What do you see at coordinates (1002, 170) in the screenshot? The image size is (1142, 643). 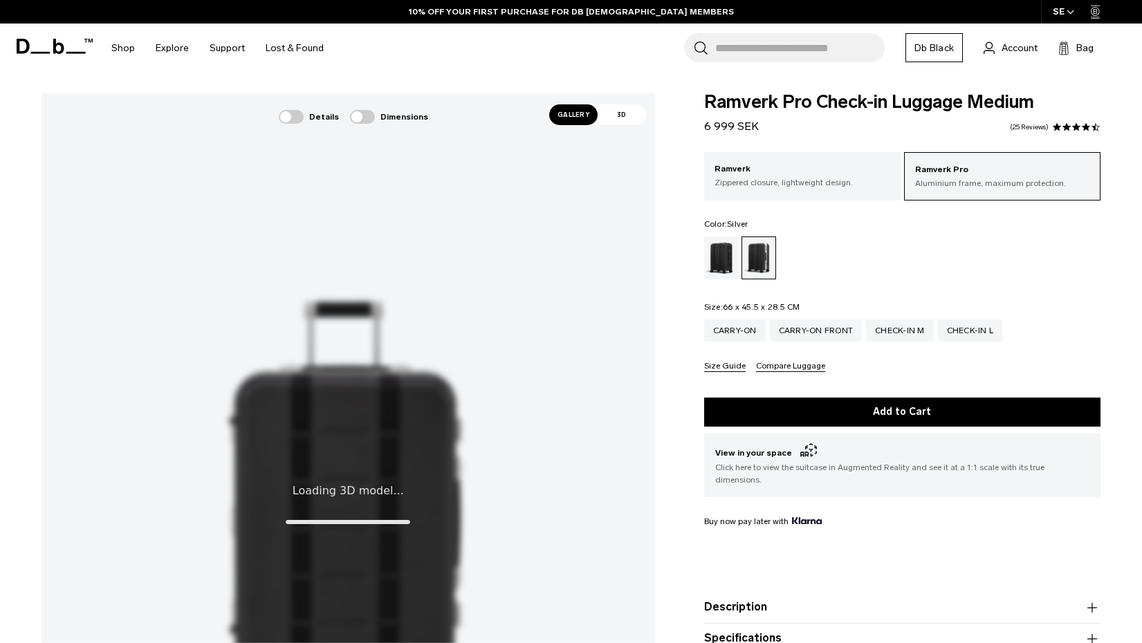 I see `p: Ramverk Pro` at bounding box center [1002, 170].